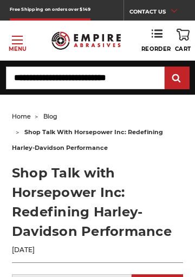  What do you see at coordinates (50, 116) in the screenshot?
I see `a: blog` at bounding box center [50, 116].